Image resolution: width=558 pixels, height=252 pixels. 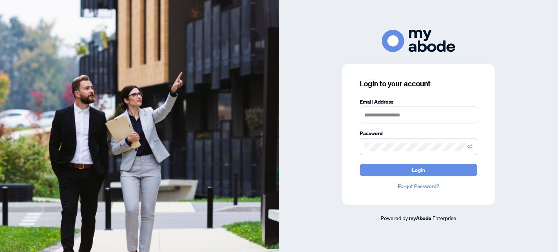 I want to click on span: Enterprise, so click(x=444, y=218).